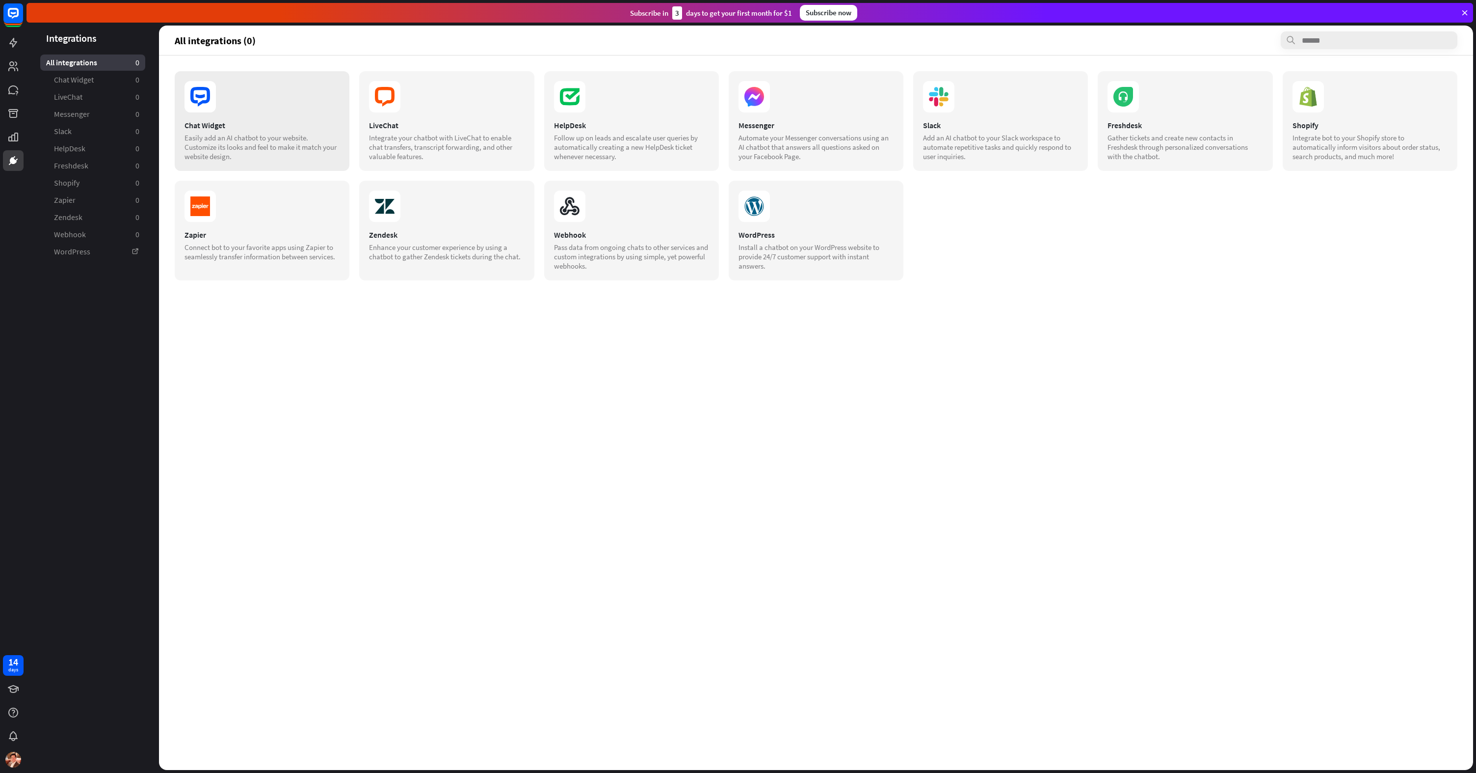  Describe the element at coordinates (447, 125) in the screenshot. I see `div: LiveChat` at that location.